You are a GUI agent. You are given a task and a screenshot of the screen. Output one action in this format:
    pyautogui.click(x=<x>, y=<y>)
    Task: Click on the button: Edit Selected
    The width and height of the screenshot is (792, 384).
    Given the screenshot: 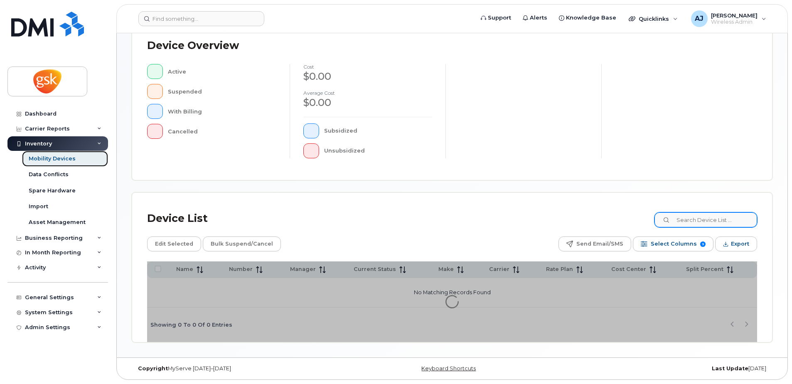 What is the action you would take?
    pyautogui.click(x=174, y=244)
    